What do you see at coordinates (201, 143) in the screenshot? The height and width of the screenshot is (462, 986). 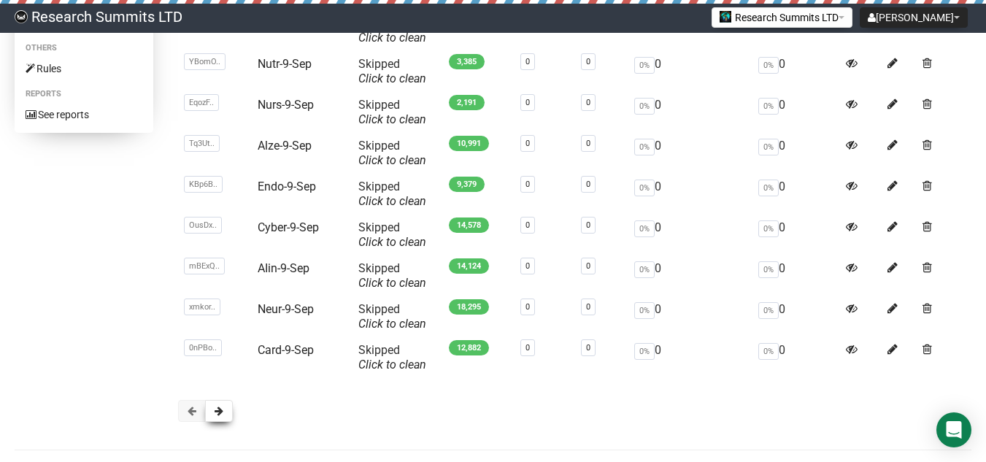 I see `span: Tq3Ut..` at bounding box center [201, 143].